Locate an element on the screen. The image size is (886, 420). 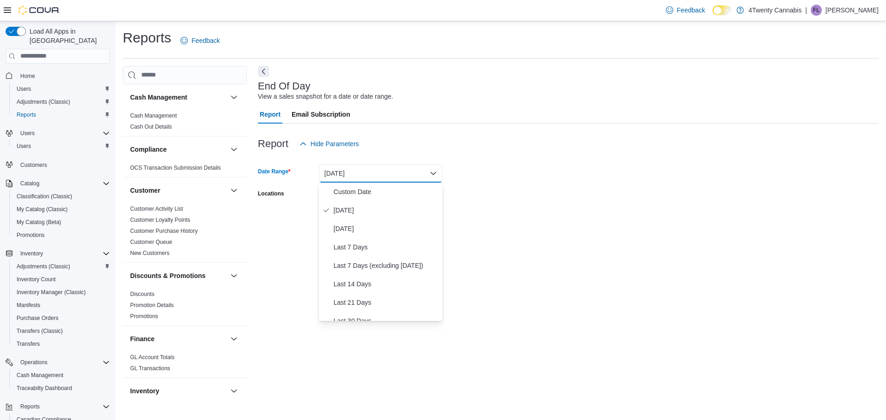
a: GL Account Totals is located at coordinates (152, 358).